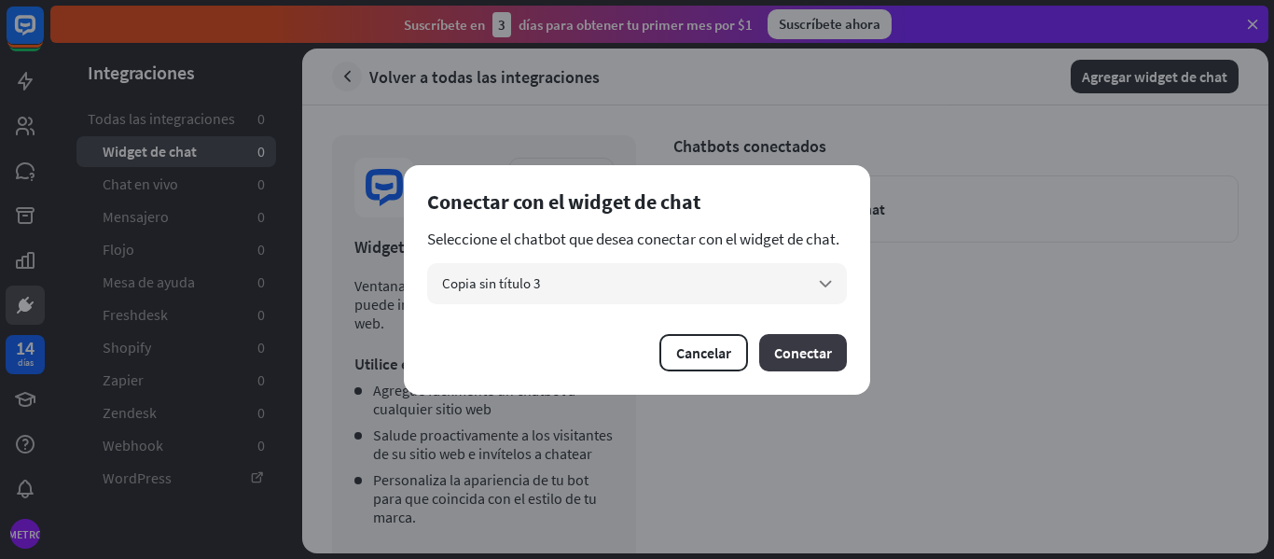 This screenshot has width=1274, height=559. What do you see at coordinates (703, 353) in the screenshot?
I see `button: Cancelar` at bounding box center [703, 353].